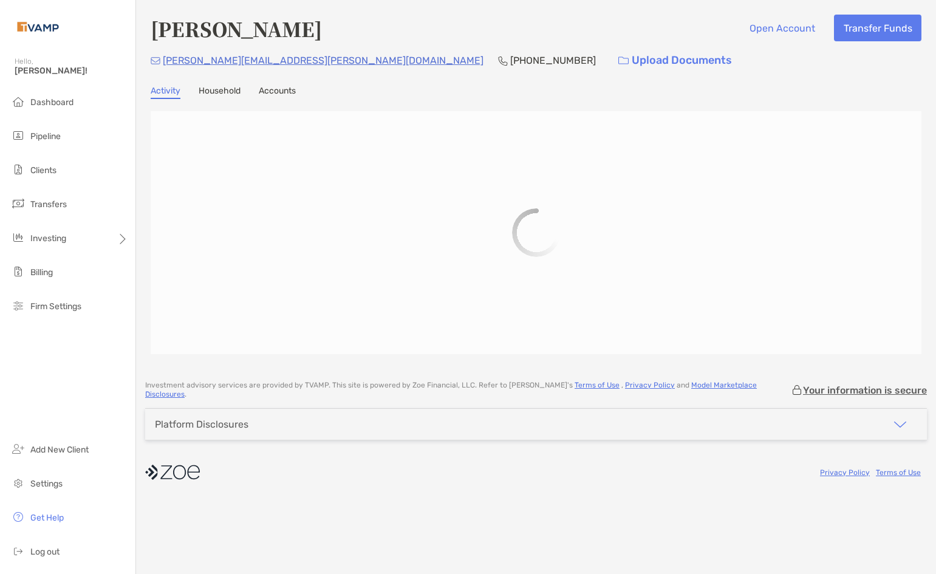 This screenshot has width=936, height=574. Describe the element at coordinates (202, 424) in the screenshot. I see `div: Platform Disclosures` at that location.